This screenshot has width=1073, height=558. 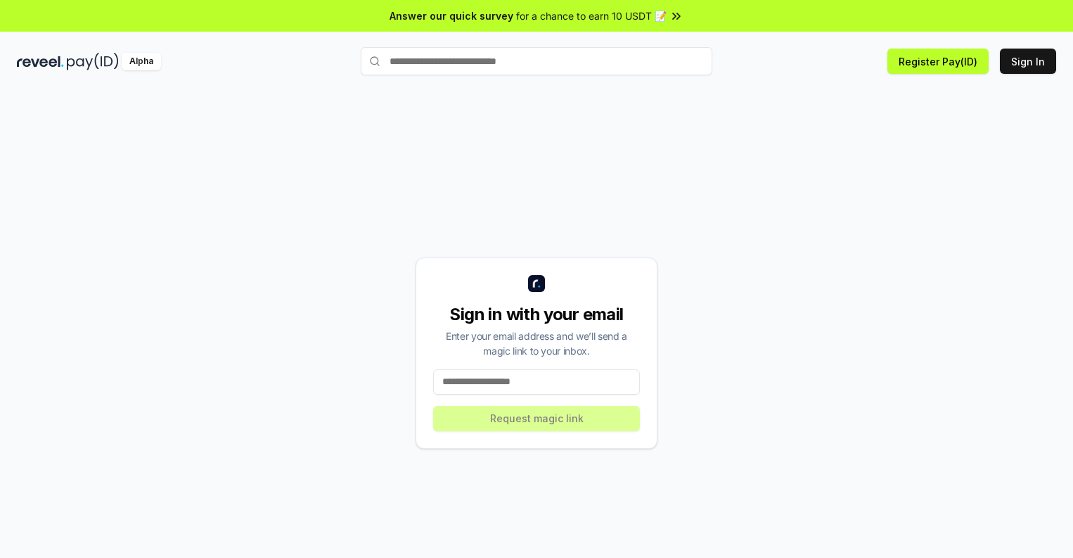 What do you see at coordinates (141, 61) in the screenshot?
I see `div: Alpha` at bounding box center [141, 61].